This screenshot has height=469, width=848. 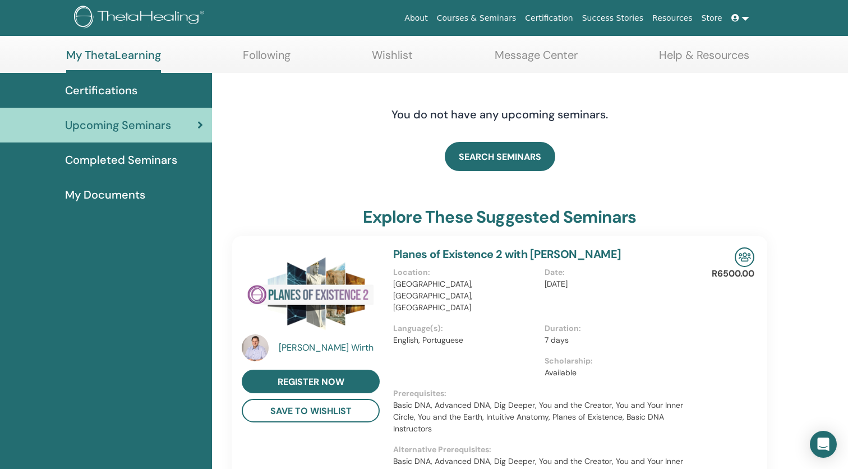 What do you see at coordinates (704, 59) in the screenshot?
I see `a: Help & Resources` at bounding box center [704, 59].